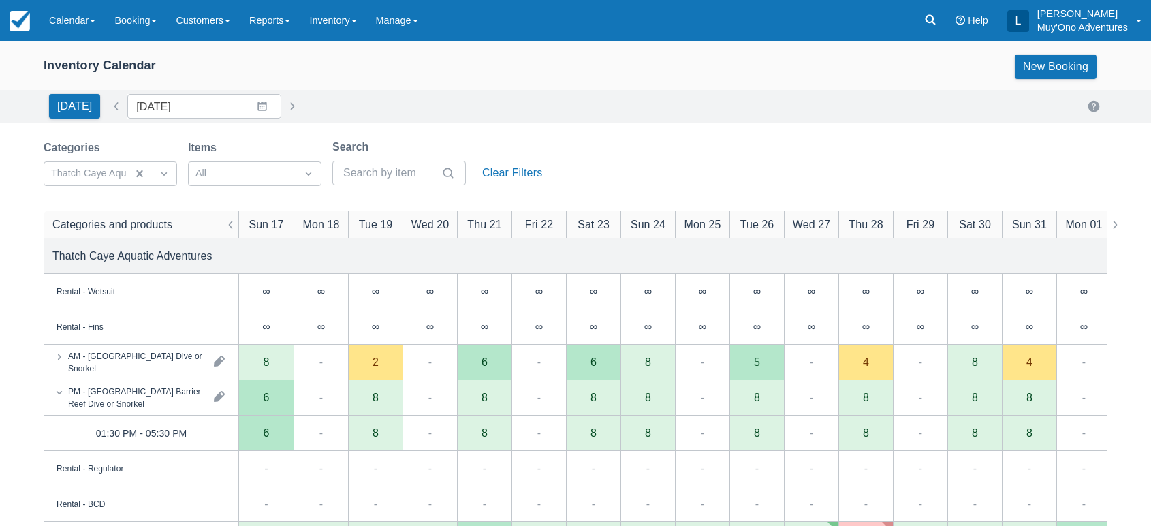 This screenshot has width=1151, height=526. Describe the element at coordinates (112, 224) in the screenshot. I see `div: Categories and products` at that location.